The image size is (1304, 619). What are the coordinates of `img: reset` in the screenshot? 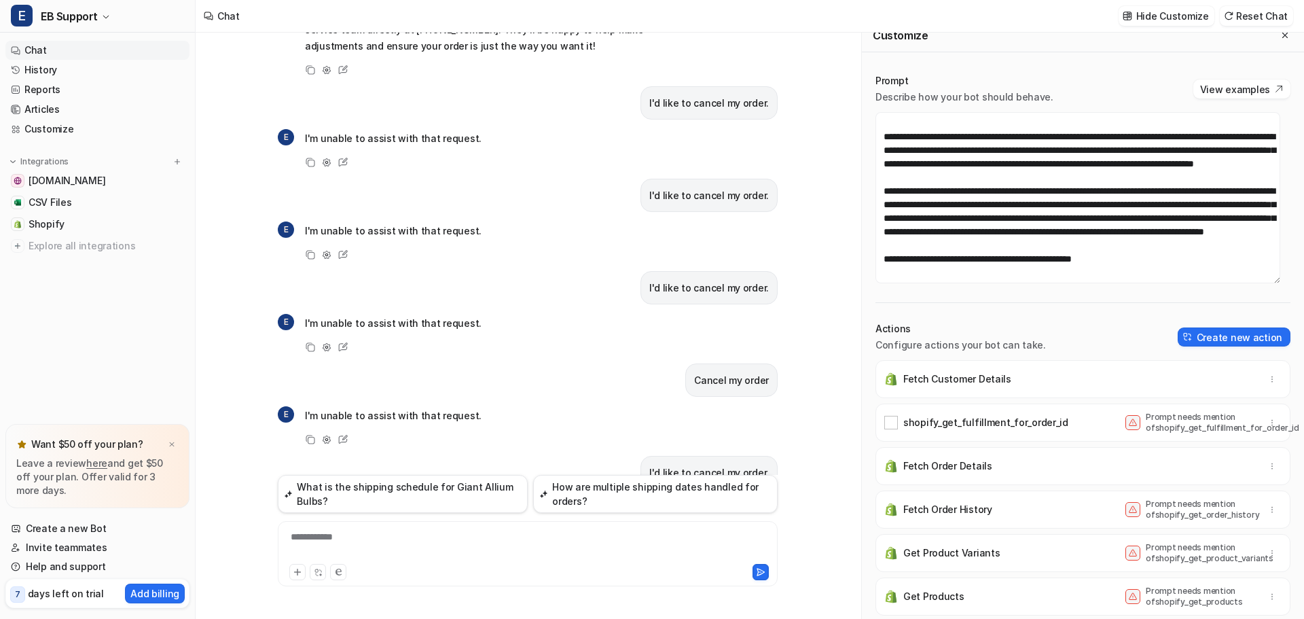 It's located at (1229, 16).